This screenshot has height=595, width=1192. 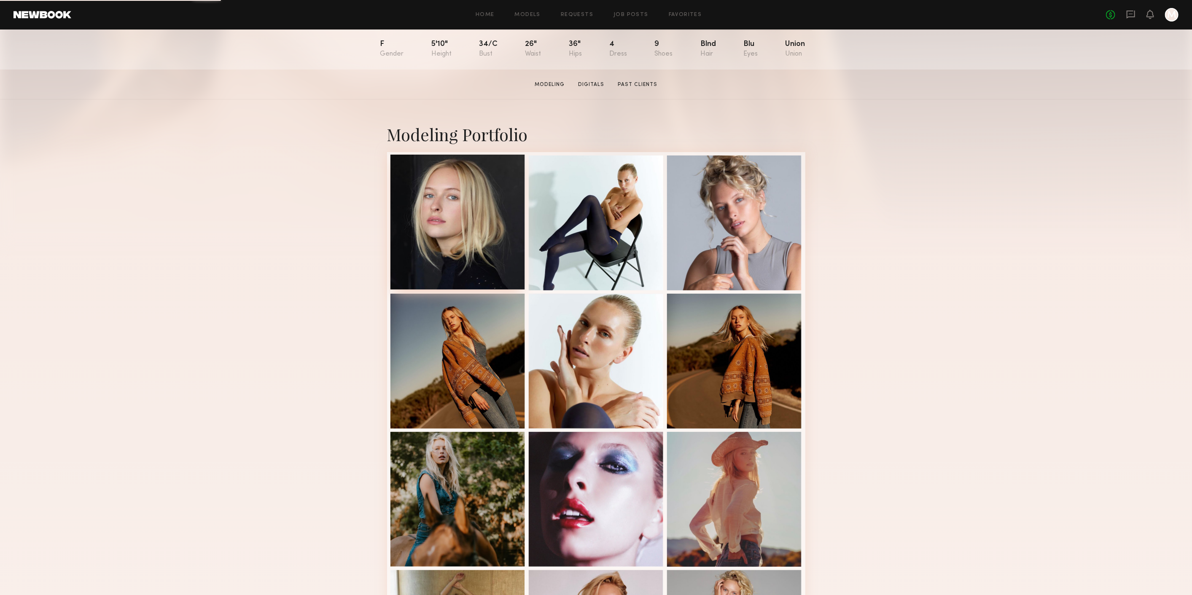 I want to click on div: Blnd, so click(x=708, y=49).